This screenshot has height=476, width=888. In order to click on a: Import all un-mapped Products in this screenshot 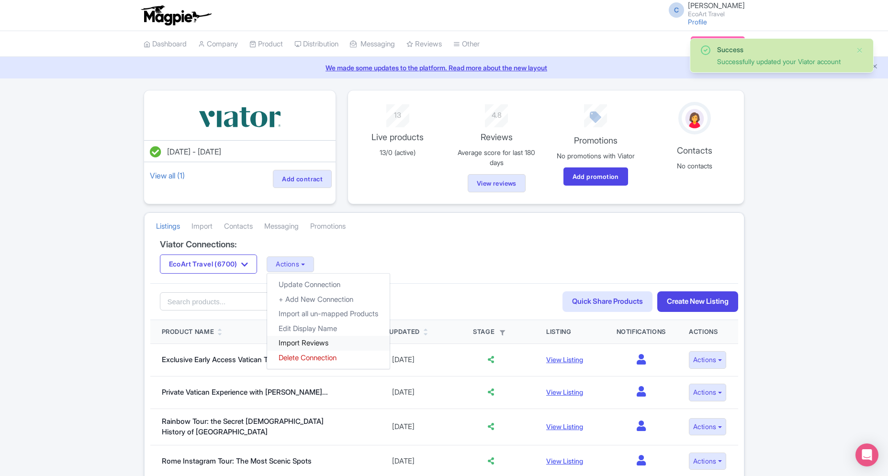, I will do `click(329, 314)`.